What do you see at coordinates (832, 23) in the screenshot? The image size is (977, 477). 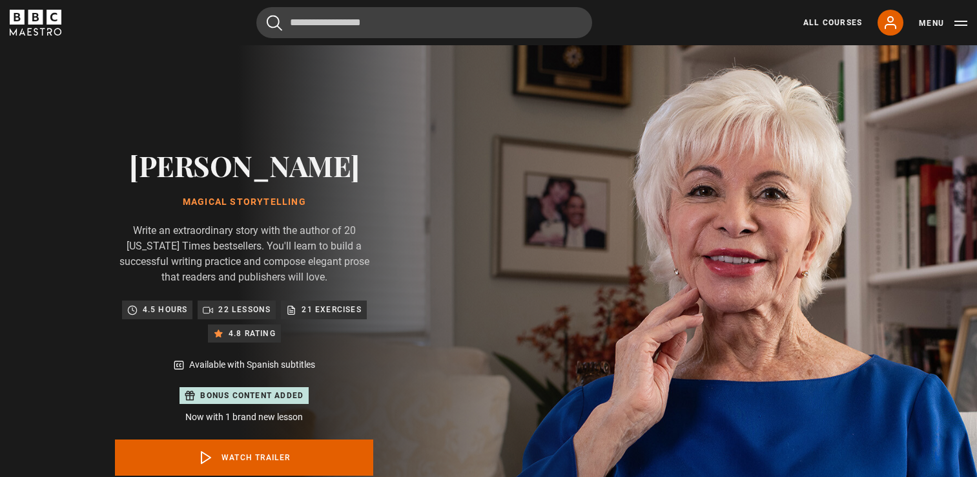 I see `a: All Courses` at bounding box center [832, 23].